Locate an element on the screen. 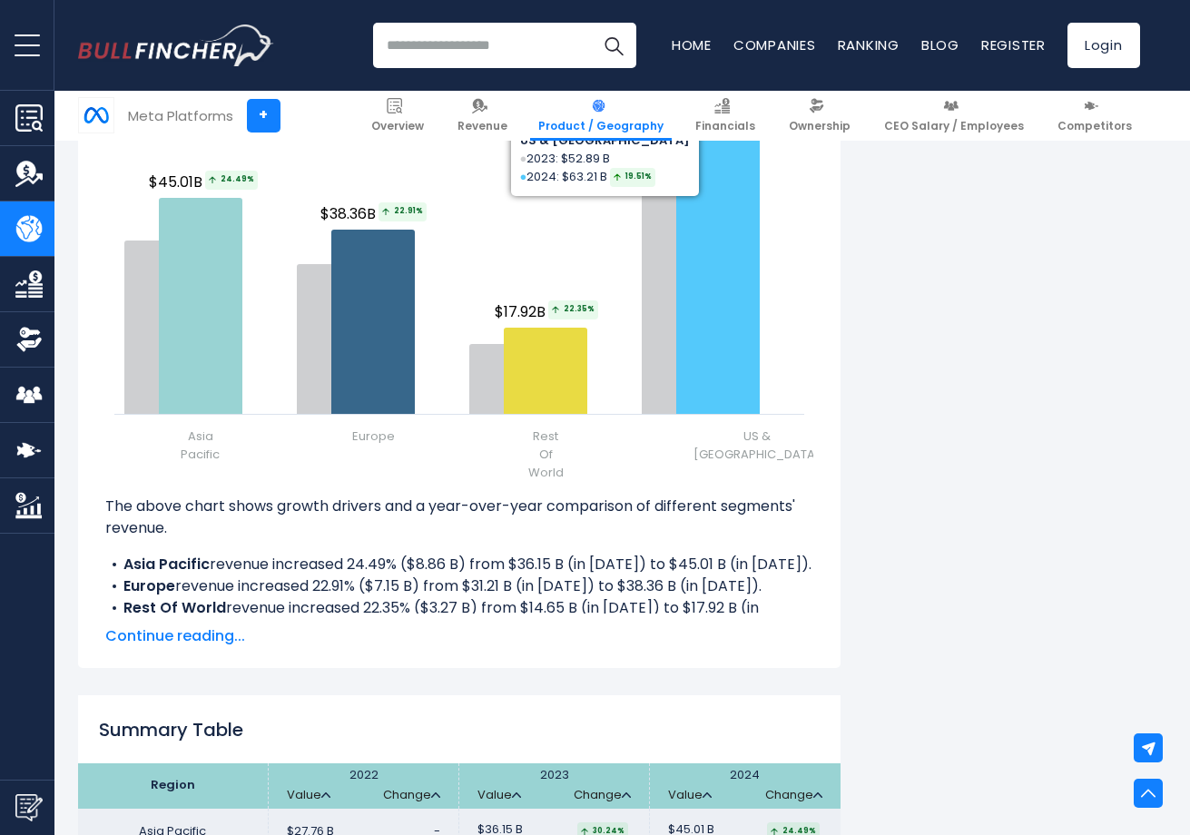  b: Rest Of World is located at coordinates (174, 607).